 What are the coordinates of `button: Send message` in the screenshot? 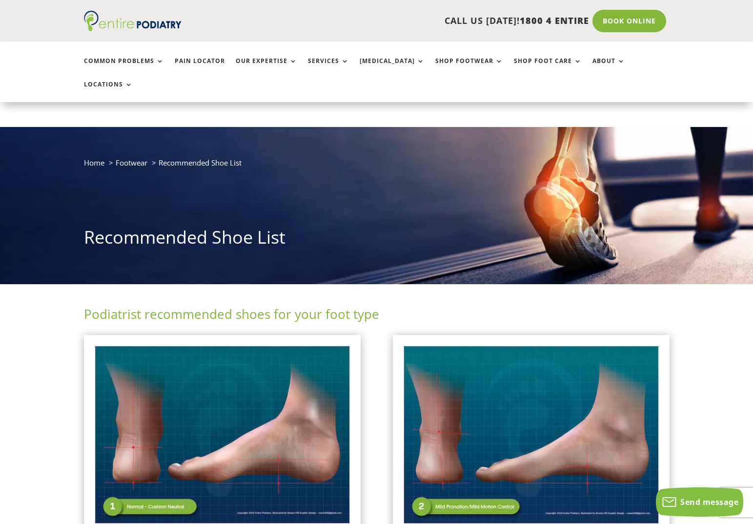 It's located at (699, 502).